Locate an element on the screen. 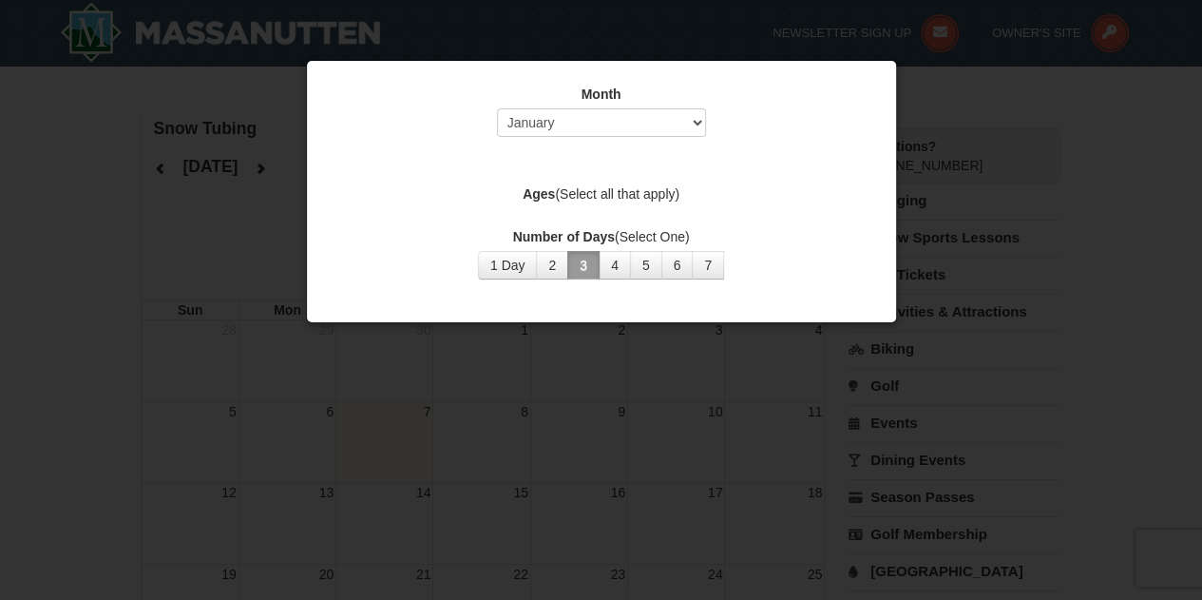 Image resolution: width=1202 pixels, height=600 pixels. button: 7 is located at coordinates (708, 265).